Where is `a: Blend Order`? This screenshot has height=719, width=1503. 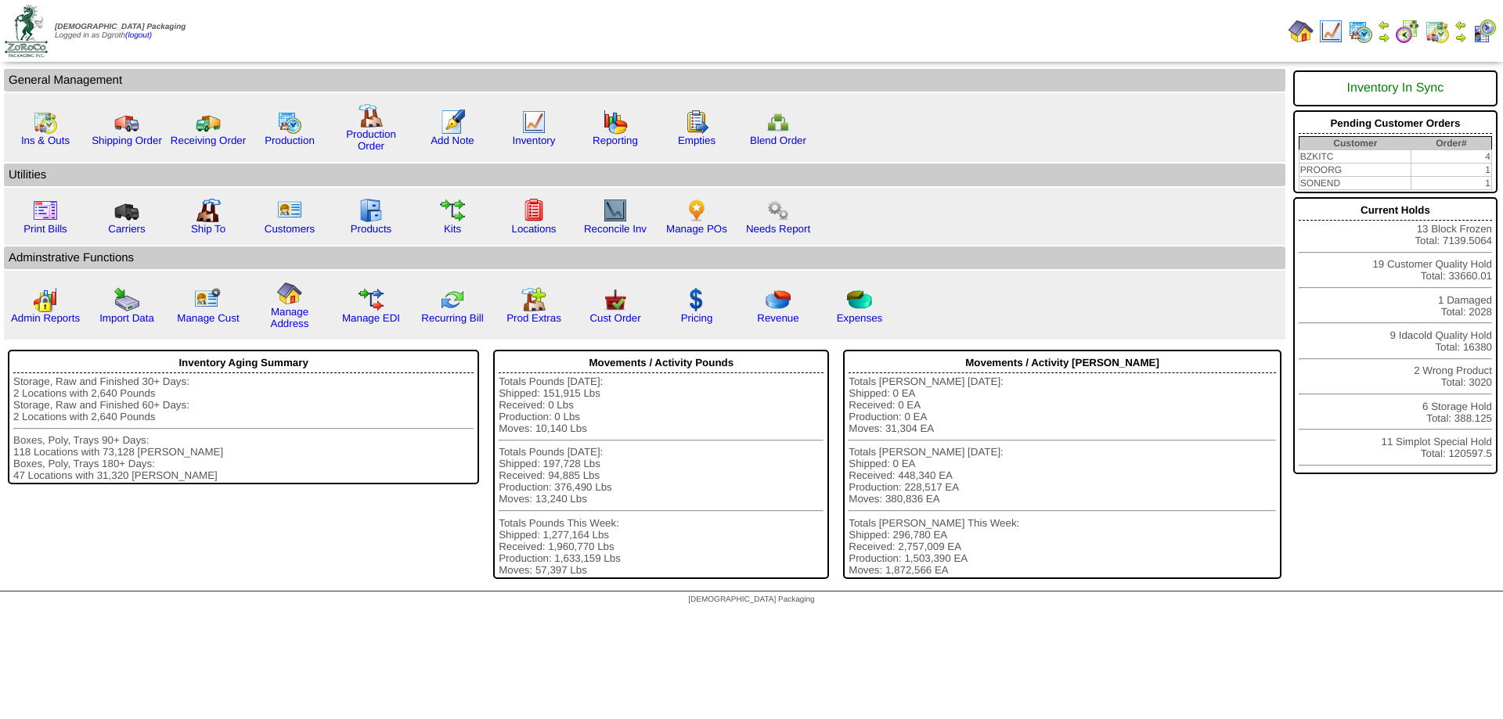
a: Blend Order is located at coordinates (778, 140).